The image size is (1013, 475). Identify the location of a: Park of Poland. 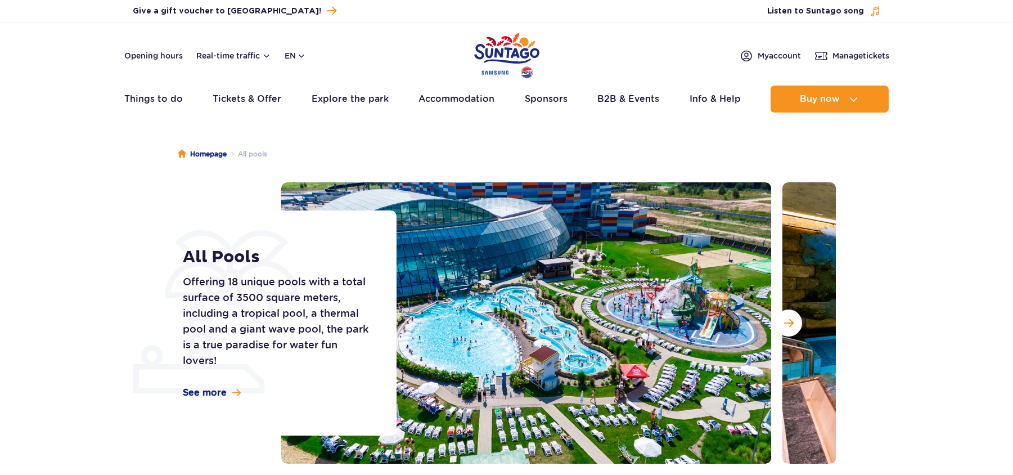
(507, 54).